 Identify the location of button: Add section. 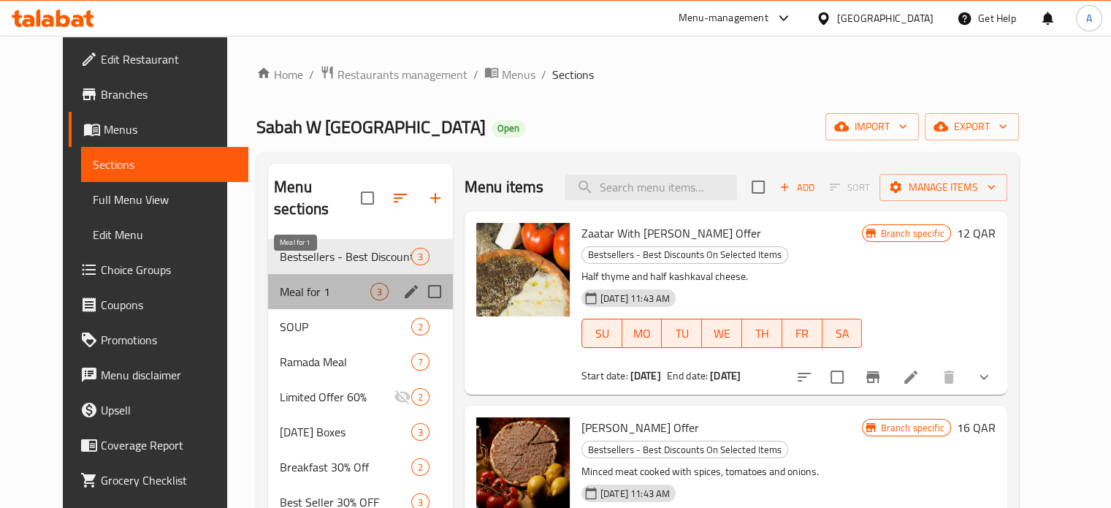
(435, 198).